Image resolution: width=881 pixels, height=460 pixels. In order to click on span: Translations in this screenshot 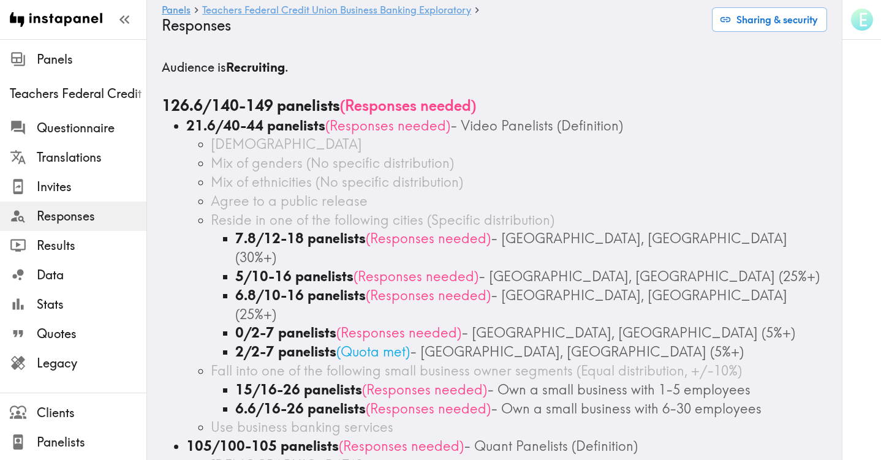, I will do `click(91, 157)`.